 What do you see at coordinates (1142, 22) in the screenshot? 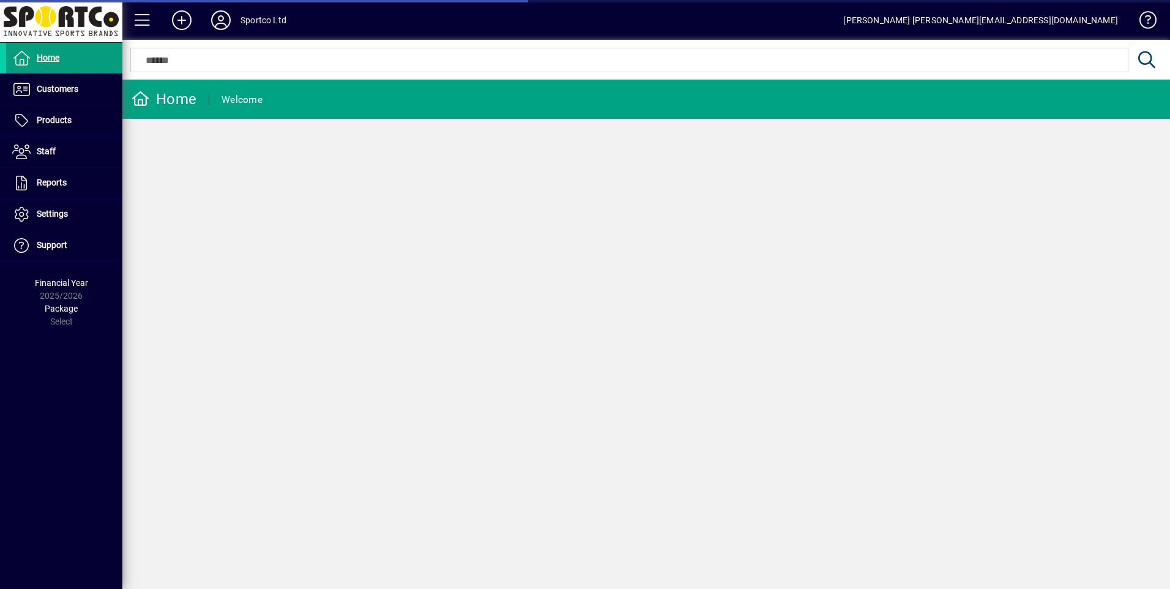
I see `a: Knowledge Base` at bounding box center [1142, 22].